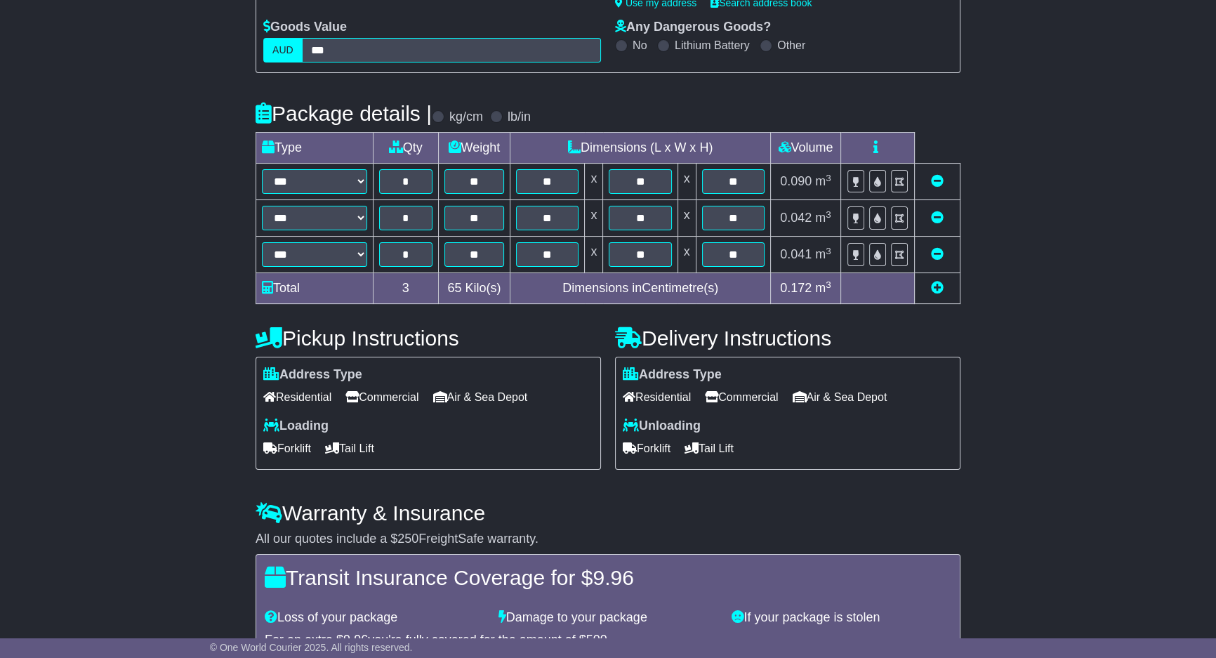 The height and width of the screenshot is (658, 1216). I want to click on span: 0.172, so click(795, 288).